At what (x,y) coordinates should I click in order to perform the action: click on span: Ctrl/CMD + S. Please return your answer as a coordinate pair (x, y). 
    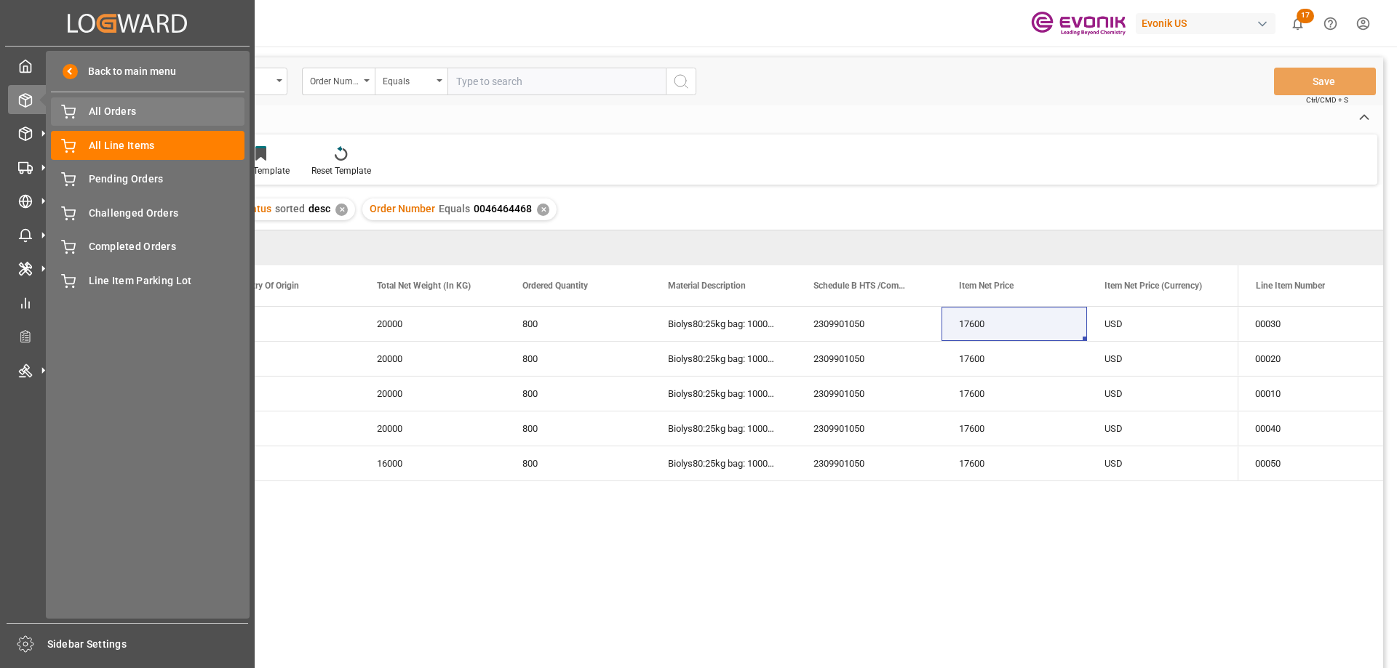
    Looking at the image, I should click on (1327, 100).